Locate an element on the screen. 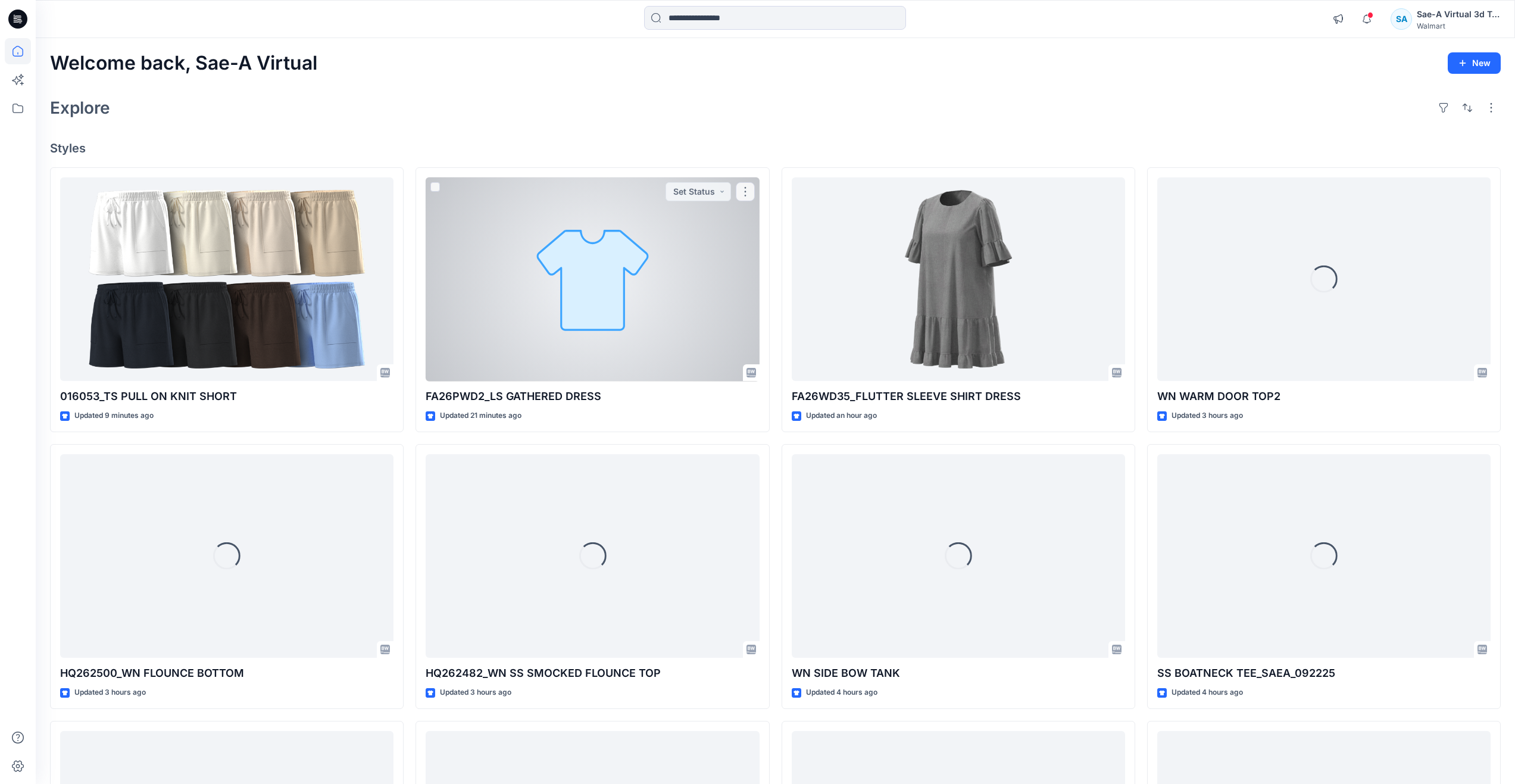 This screenshot has height=784, width=1515. a: FA26WD35_FLUTTER SLEEVE SHIRT DRESS is located at coordinates (958, 279).